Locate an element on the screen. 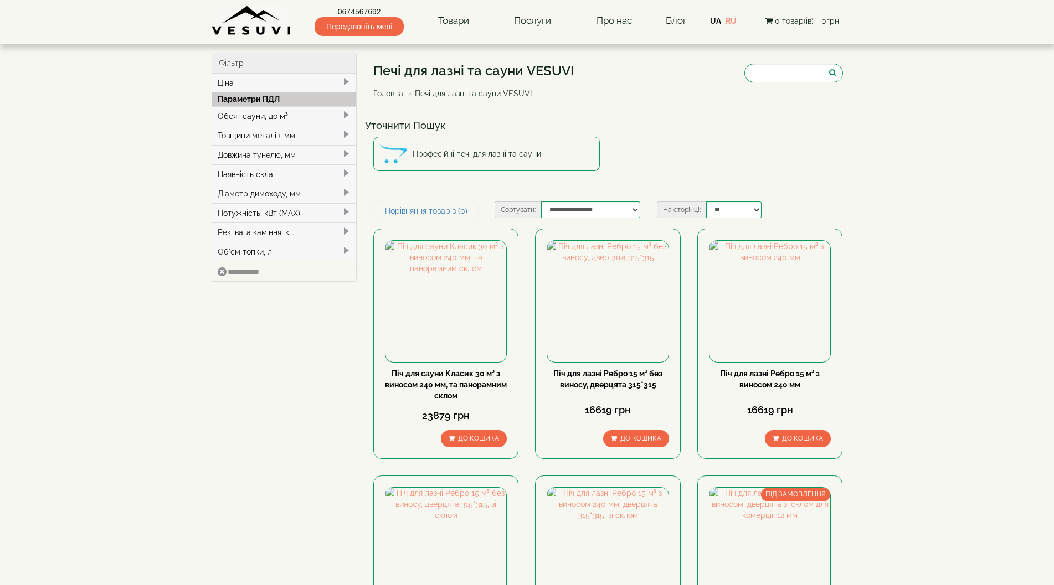 This screenshot has width=1054, height=585. div: Потужність, кВт (MAX) is located at coordinates (284, 213).